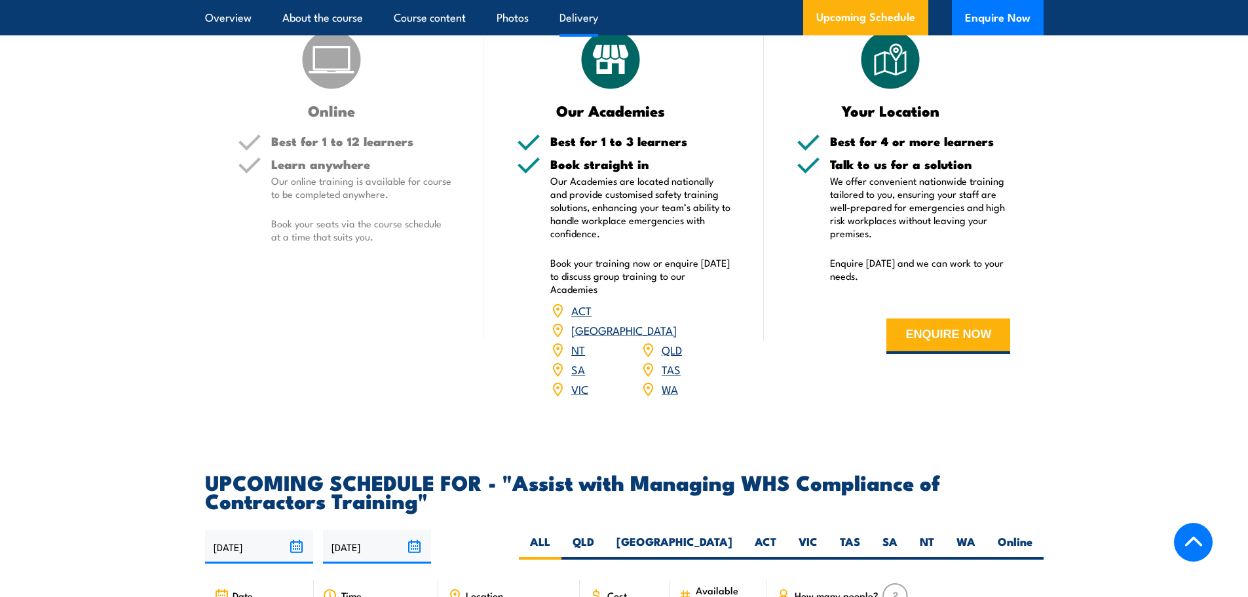 The height and width of the screenshot is (597, 1248). Describe the element at coordinates (808, 546) in the screenshot. I see `label: VIC` at that location.